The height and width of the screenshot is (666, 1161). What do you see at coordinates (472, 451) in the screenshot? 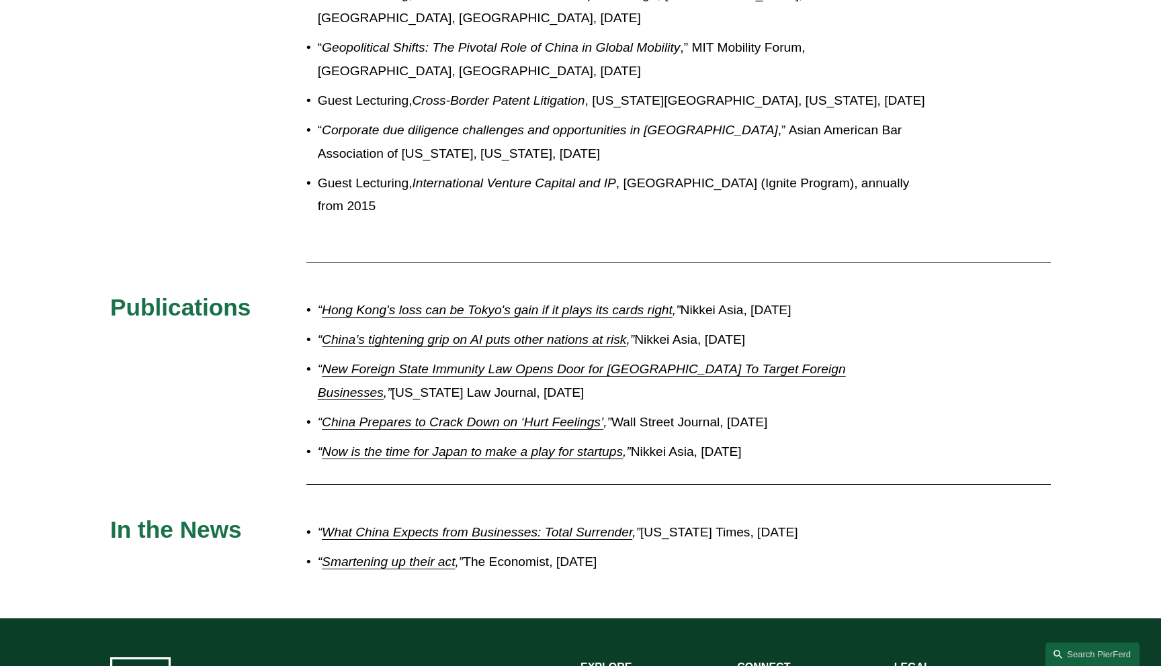
I see `a: Now is the time for Japan to make a play for startups` at bounding box center [472, 451].